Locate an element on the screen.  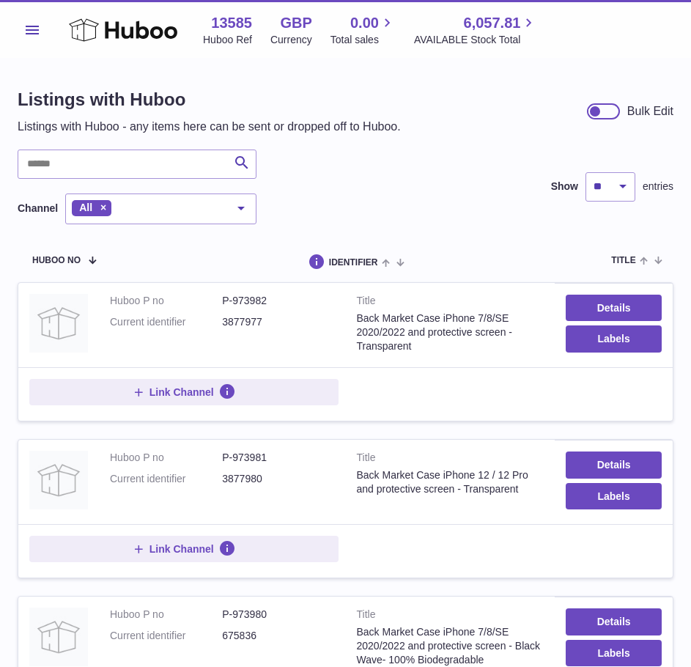
div: Back Market Case iPhone 7/8/SE 2020/2022 and protective screen - Transparent is located at coordinates (451, 332).